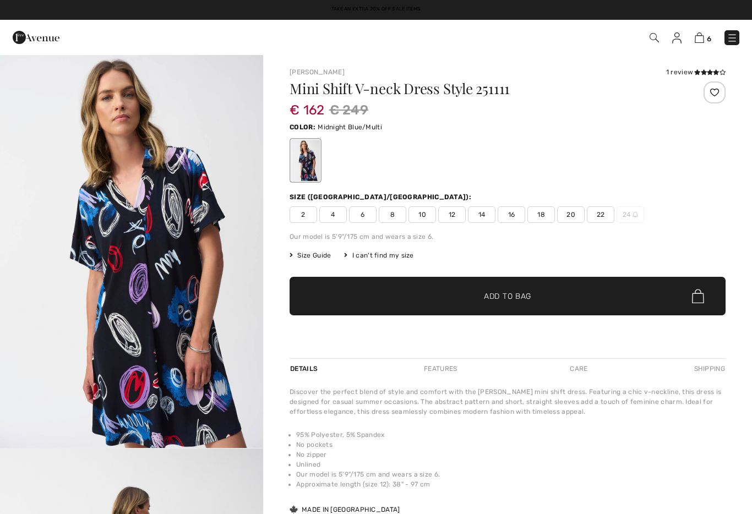 The width and height of the screenshot is (752, 514). What do you see at coordinates (708, 369) in the screenshot?
I see `div: Shipping` at bounding box center [708, 369].